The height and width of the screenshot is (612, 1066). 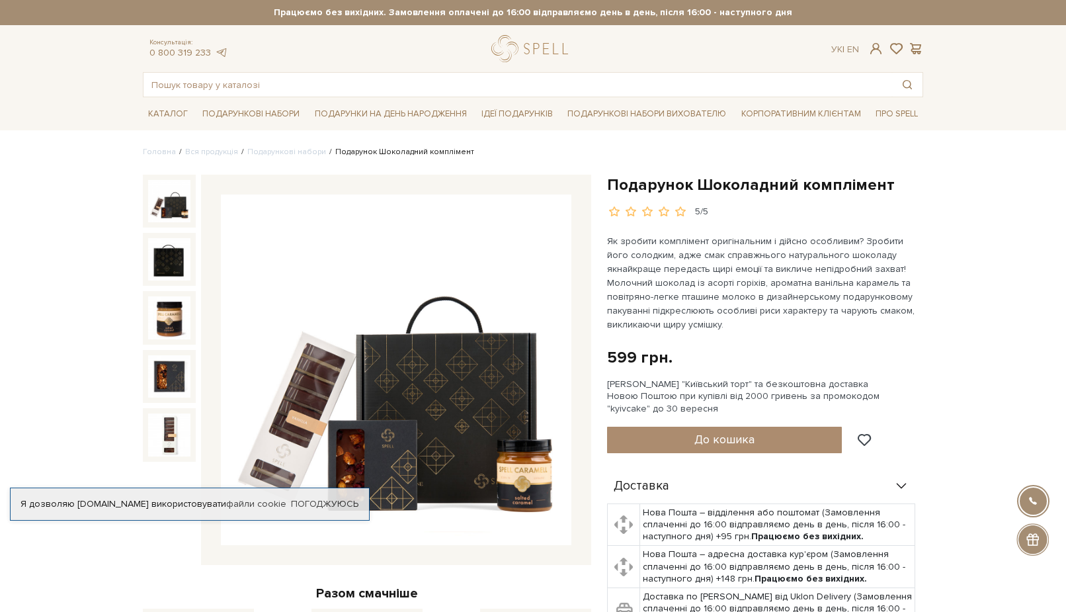 What do you see at coordinates (853, 49) in the screenshot?
I see `a: En` at bounding box center [853, 49].